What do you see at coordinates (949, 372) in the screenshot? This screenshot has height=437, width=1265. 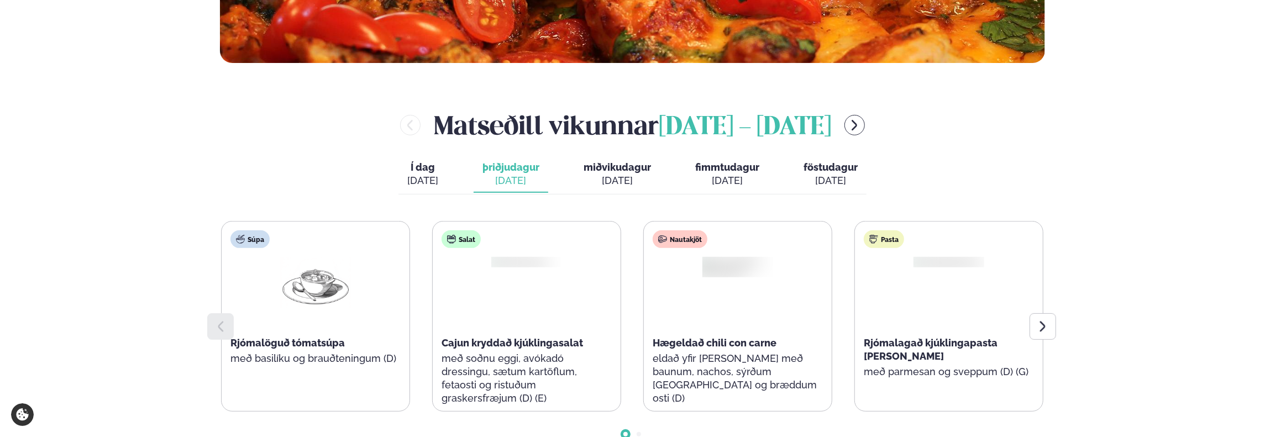 I see `p: með parmesan og sveppum (D) (G)` at bounding box center [949, 372].